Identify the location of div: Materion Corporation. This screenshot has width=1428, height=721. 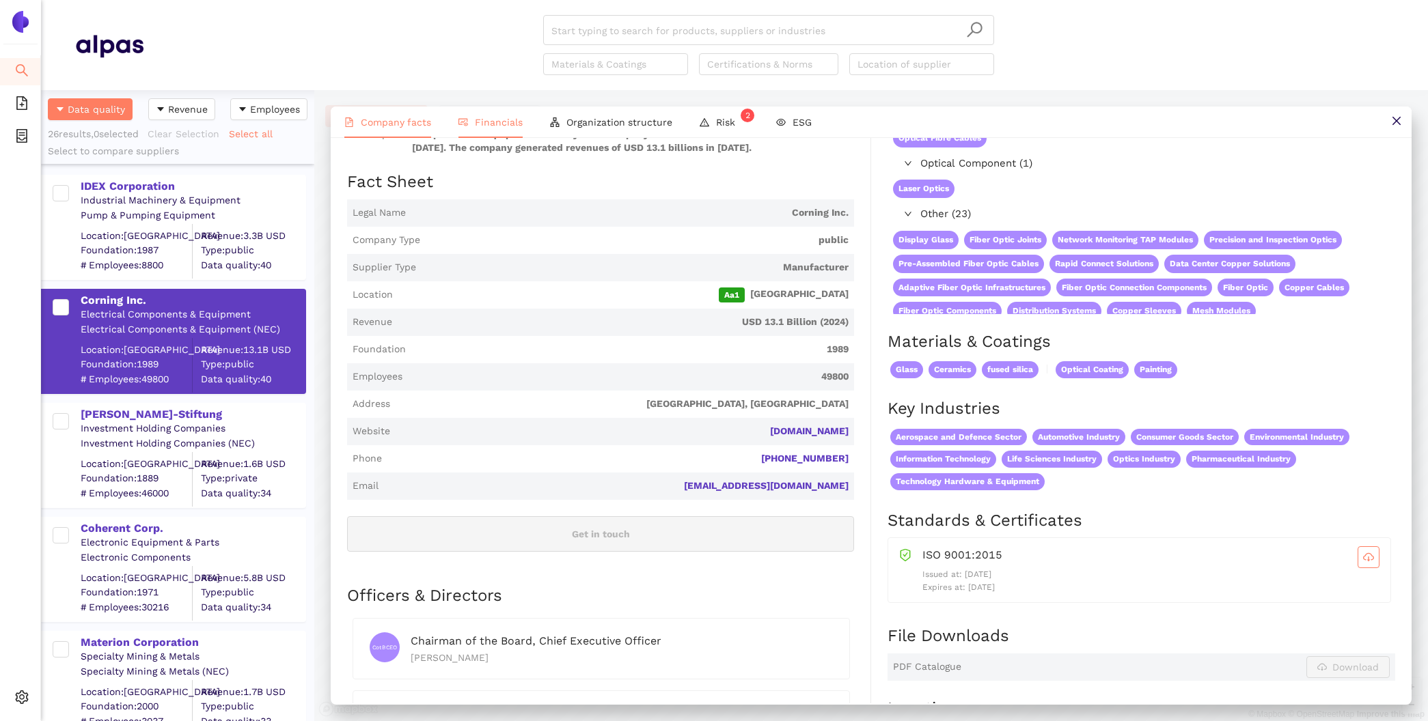
(193, 643).